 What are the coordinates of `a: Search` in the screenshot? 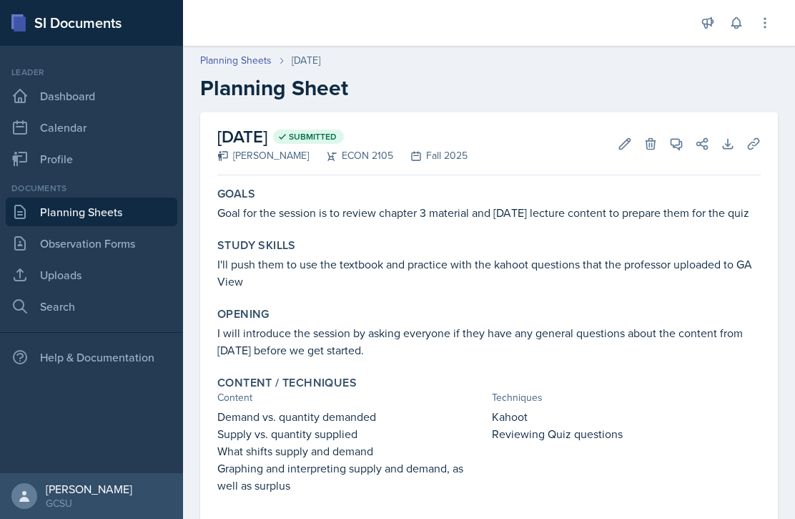 It's located at (92, 306).